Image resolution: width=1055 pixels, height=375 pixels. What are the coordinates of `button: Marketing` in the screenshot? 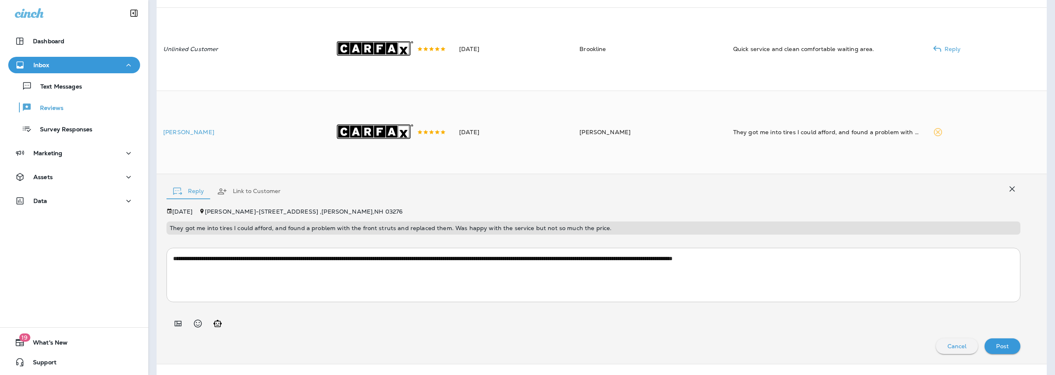 It's located at (74, 153).